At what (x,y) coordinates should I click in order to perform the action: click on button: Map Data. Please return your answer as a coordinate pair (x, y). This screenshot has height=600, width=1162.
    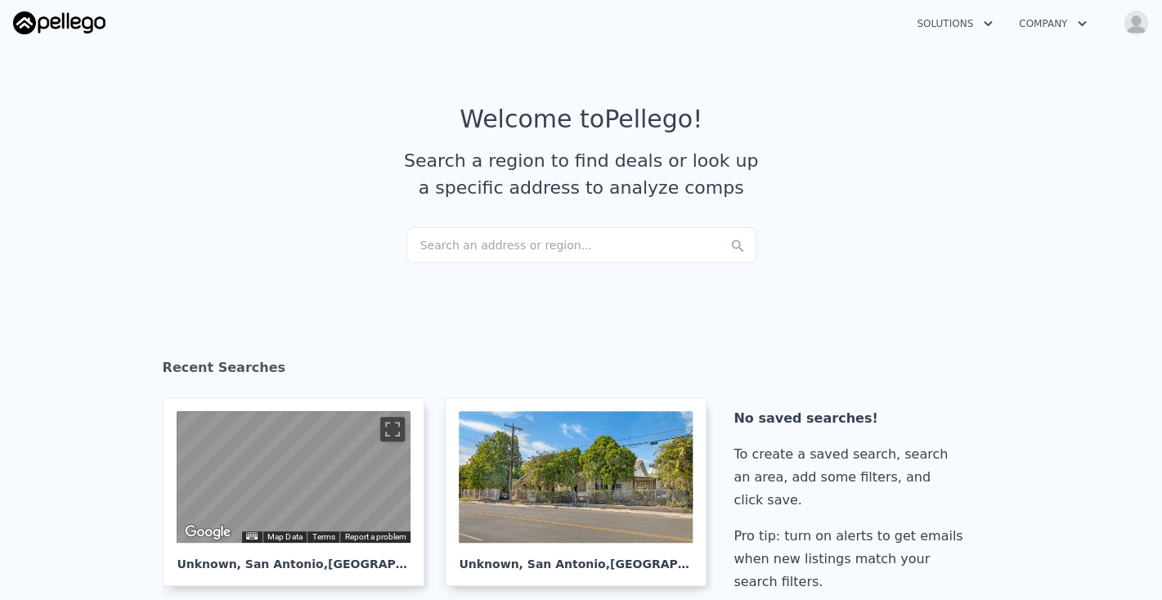
    Looking at the image, I should click on (284, 537).